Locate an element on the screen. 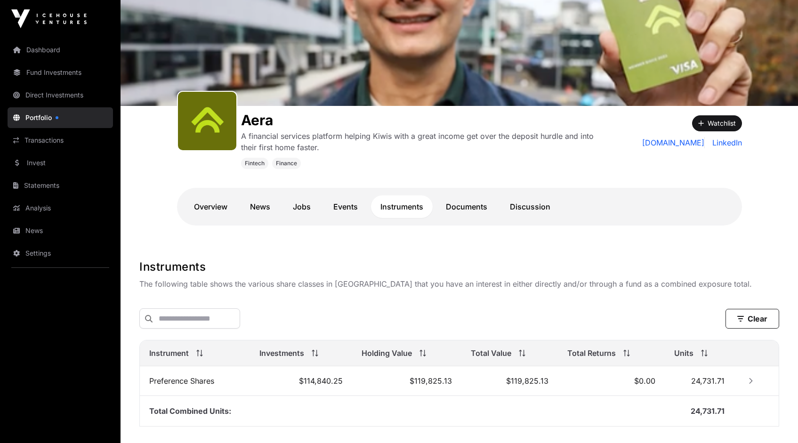 This screenshot has width=798, height=443. span: Investments is located at coordinates (282, 353).